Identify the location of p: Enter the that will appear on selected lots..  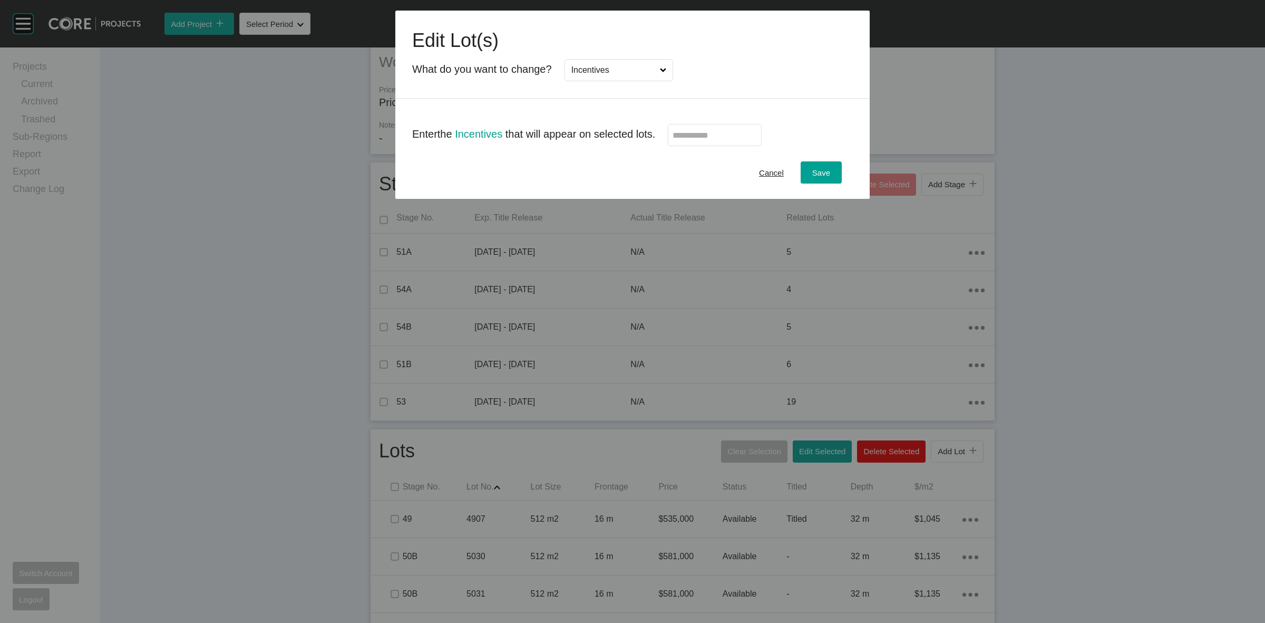
(534, 134).